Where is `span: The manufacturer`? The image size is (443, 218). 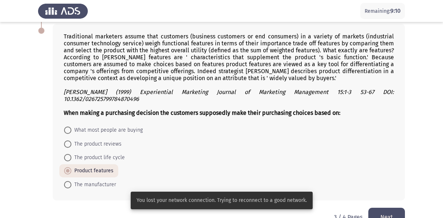
span: The manufacturer is located at coordinates (94, 185).